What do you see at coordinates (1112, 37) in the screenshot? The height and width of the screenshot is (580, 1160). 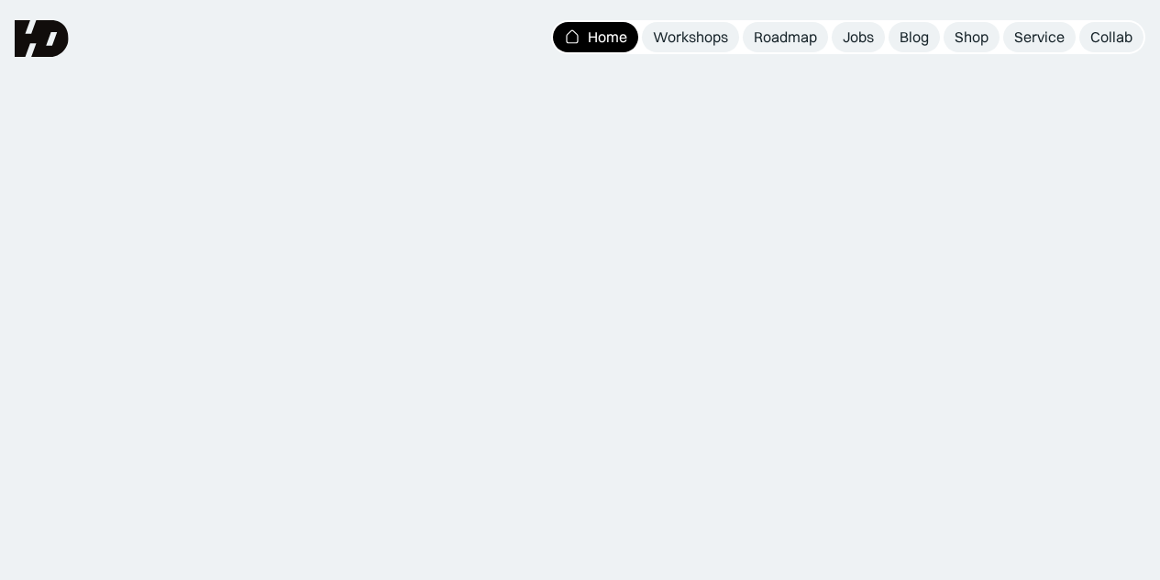 I see `div: Collab` at bounding box center [1112, 37].